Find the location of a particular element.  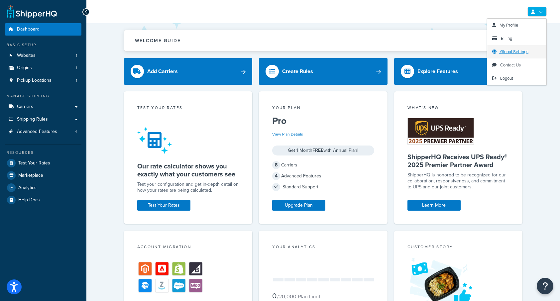

a: Upgrade Plan is located at coordinates (299, 205).